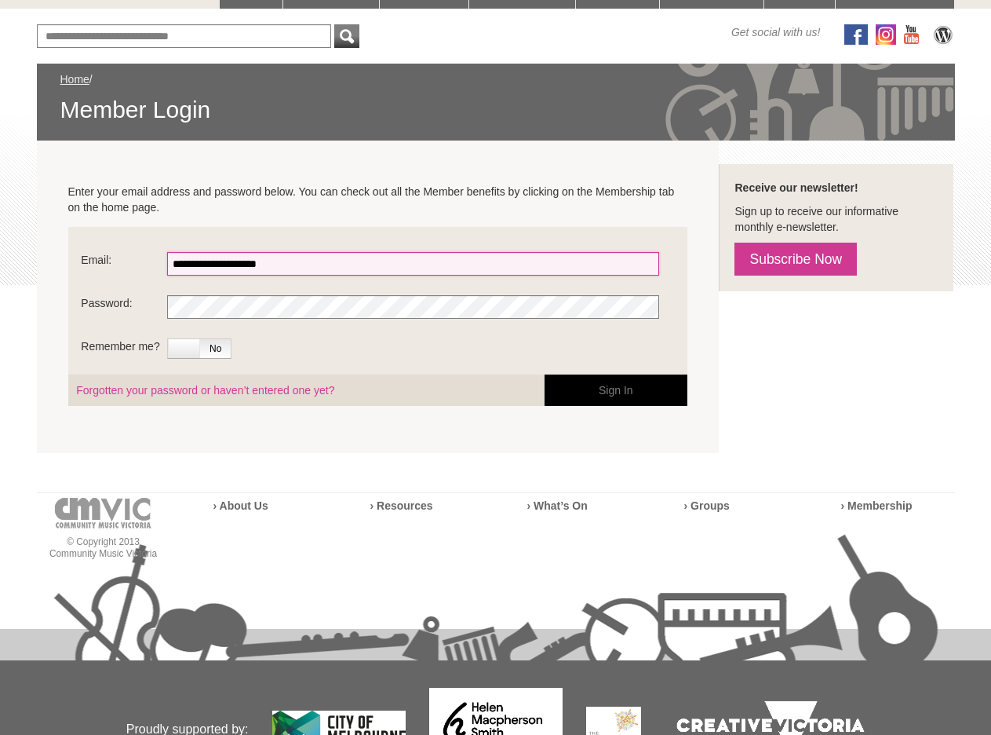  I want to click on strong: Receive our newsletter!, so click(796, 188).